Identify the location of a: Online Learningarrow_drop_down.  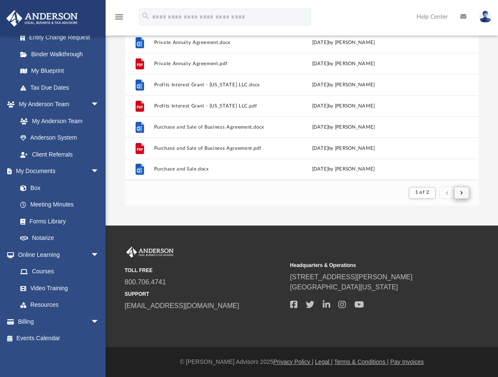
(57, 255).